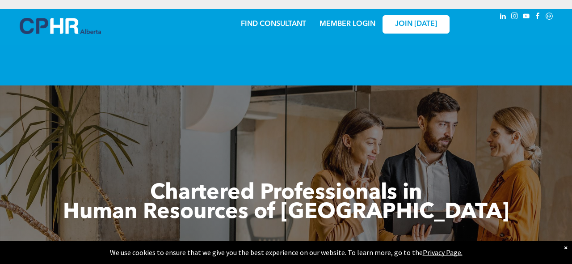 The image size is (572, 264). What do you see at coordinates (443, 252) in the screenshot?
I see `a: Privacy Page.` at bounding box center [443, 252].